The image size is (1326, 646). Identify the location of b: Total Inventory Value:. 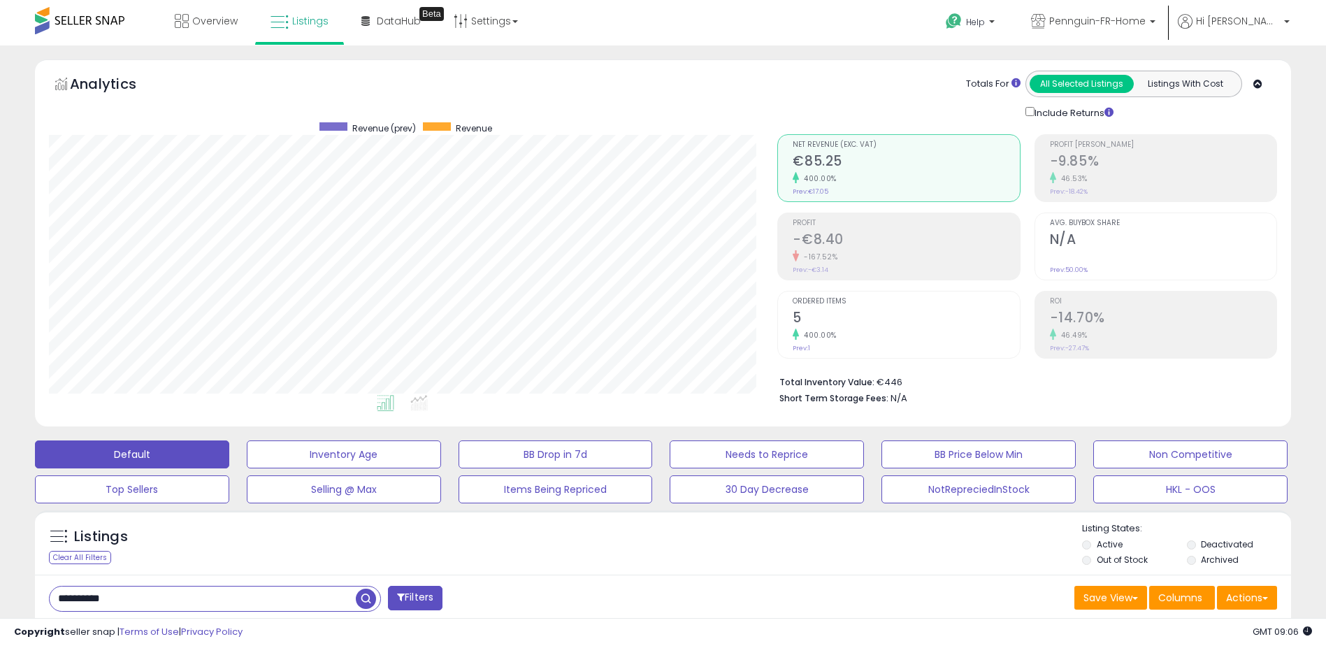
(827, 382).